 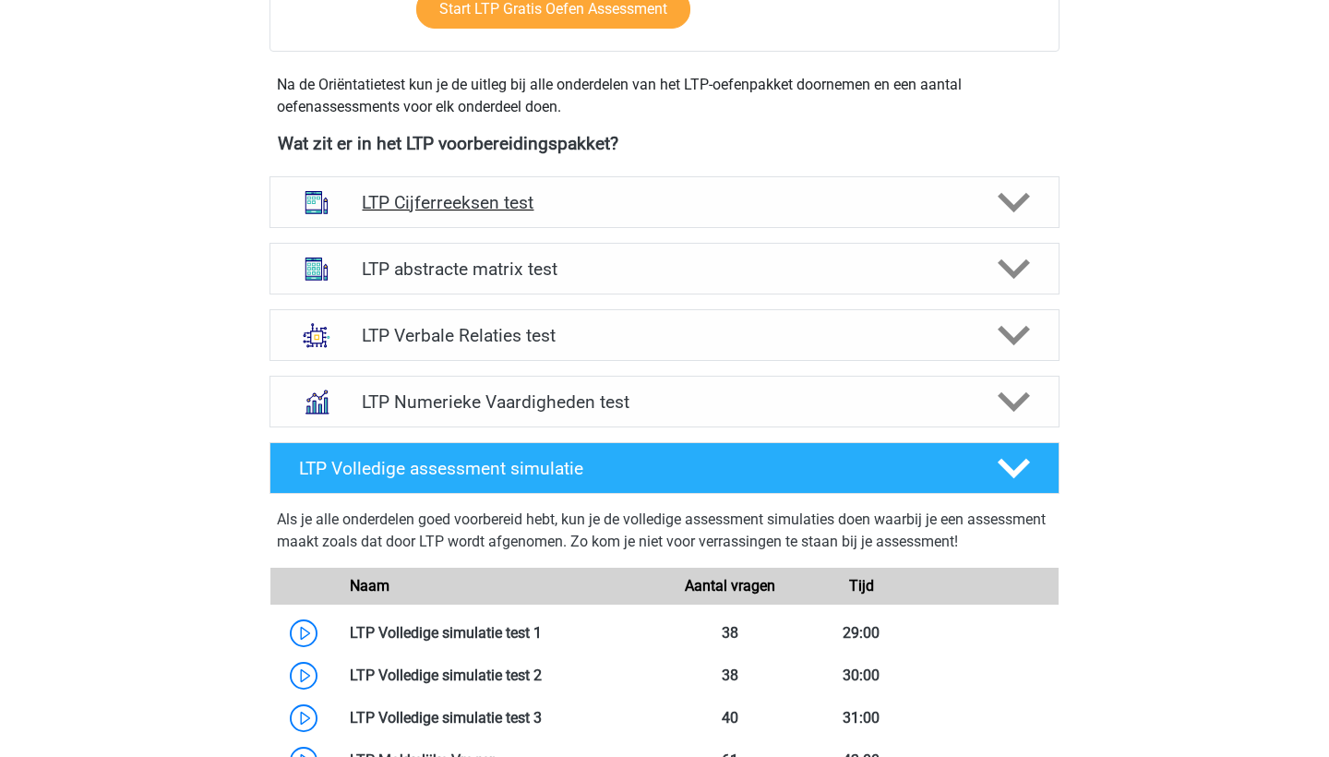 I want to click on div: LTP Volledige simulatie test 3, so click(x=500, y=718).